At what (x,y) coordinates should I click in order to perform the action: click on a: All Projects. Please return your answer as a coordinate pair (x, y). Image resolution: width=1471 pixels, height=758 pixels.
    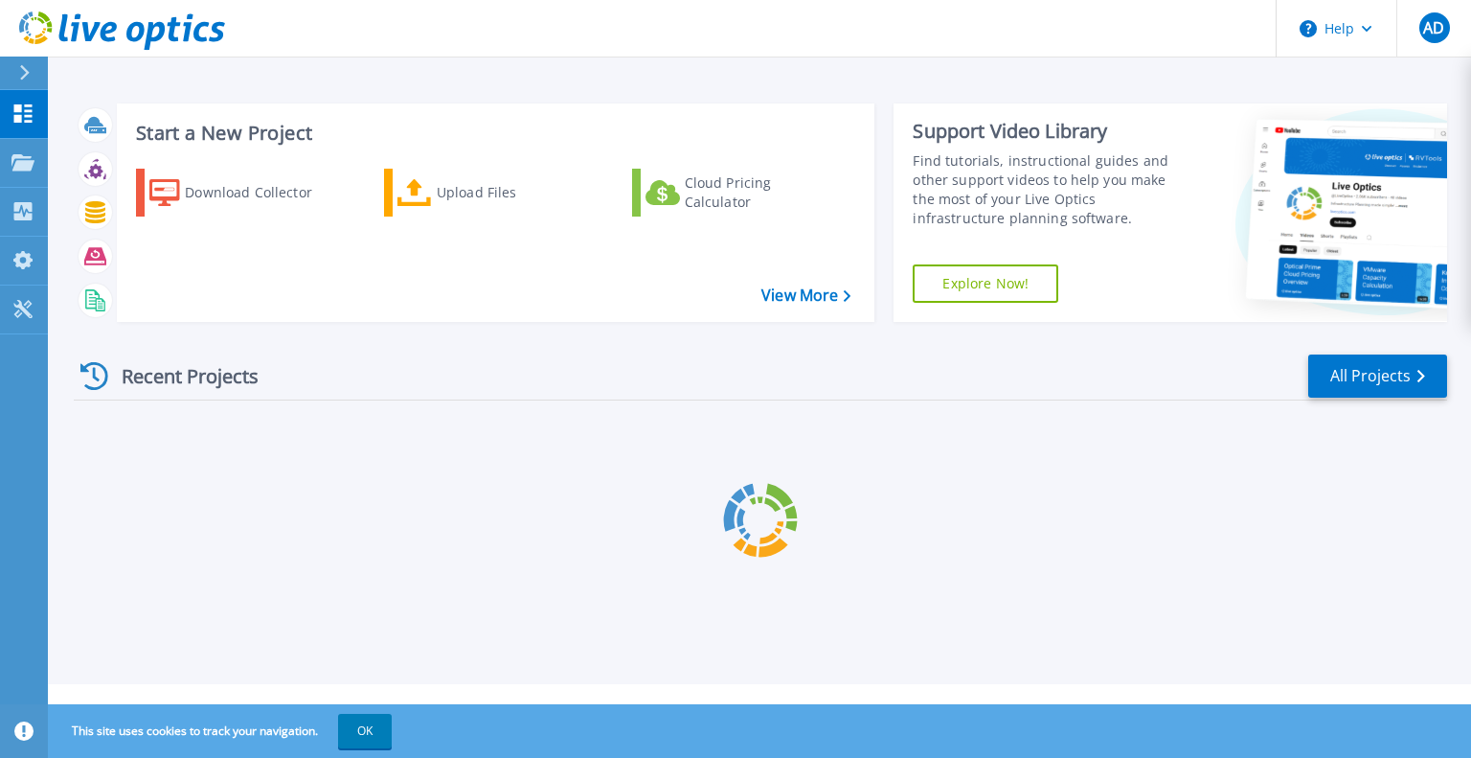
    Looking at the image, I should click on (1377, 375).